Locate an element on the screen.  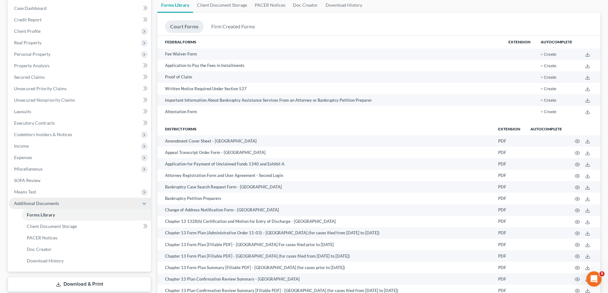
span: SOFA Review is located at coordinates (27, 180).